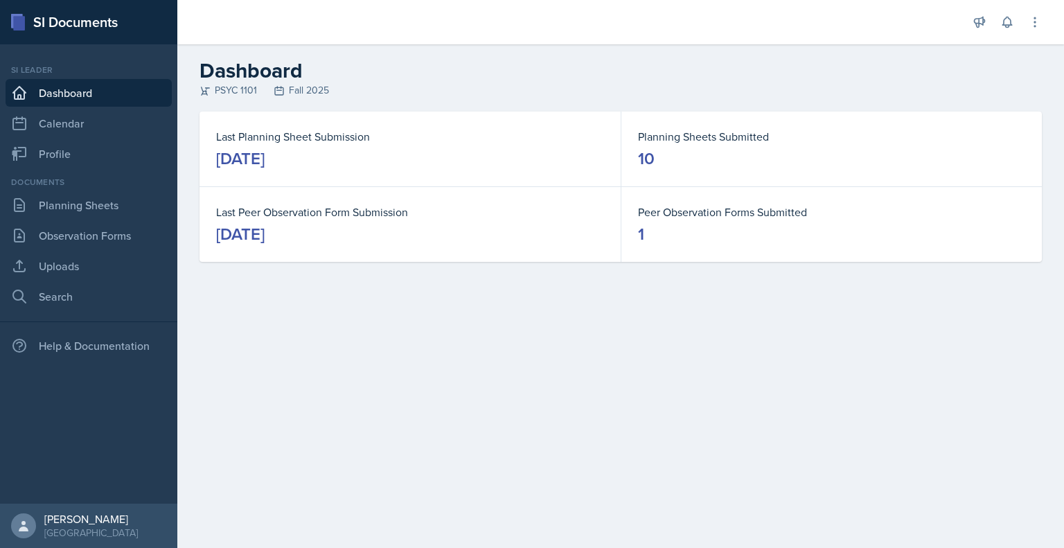 The image size is (1064, 548). What do you see at coordinates (410, 137) in the screenshot?
I see `dt: Last Planning Sheet Submission` at bounding box center [410, 137].